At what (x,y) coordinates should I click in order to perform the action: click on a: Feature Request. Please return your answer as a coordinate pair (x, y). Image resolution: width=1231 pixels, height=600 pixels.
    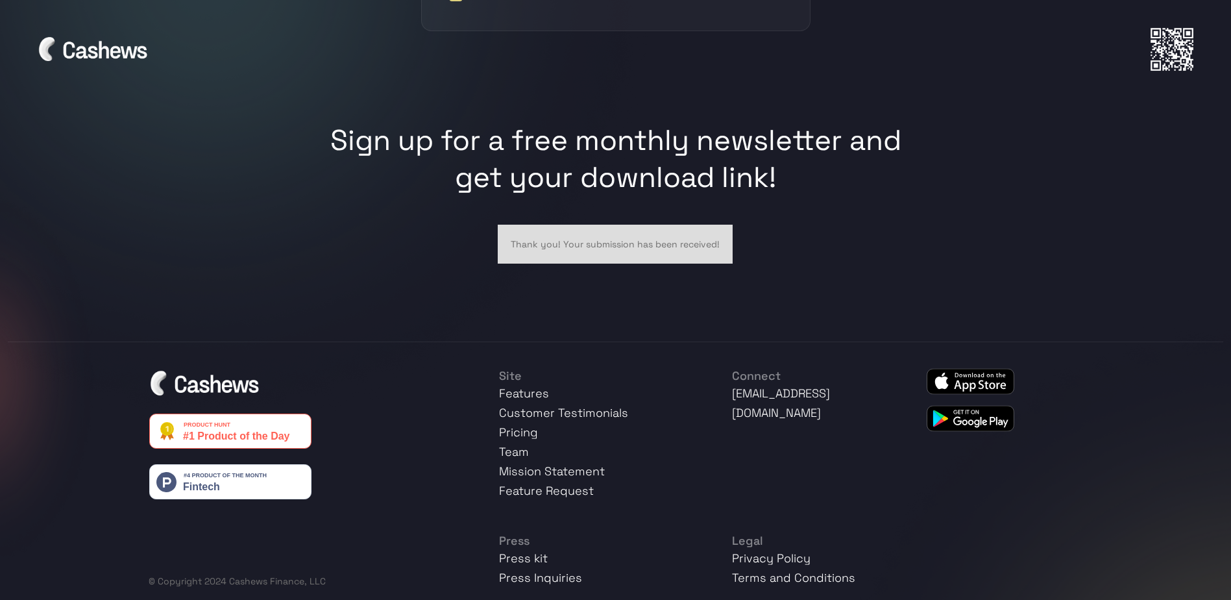
    Looking at the image, I should click on (547, 490).